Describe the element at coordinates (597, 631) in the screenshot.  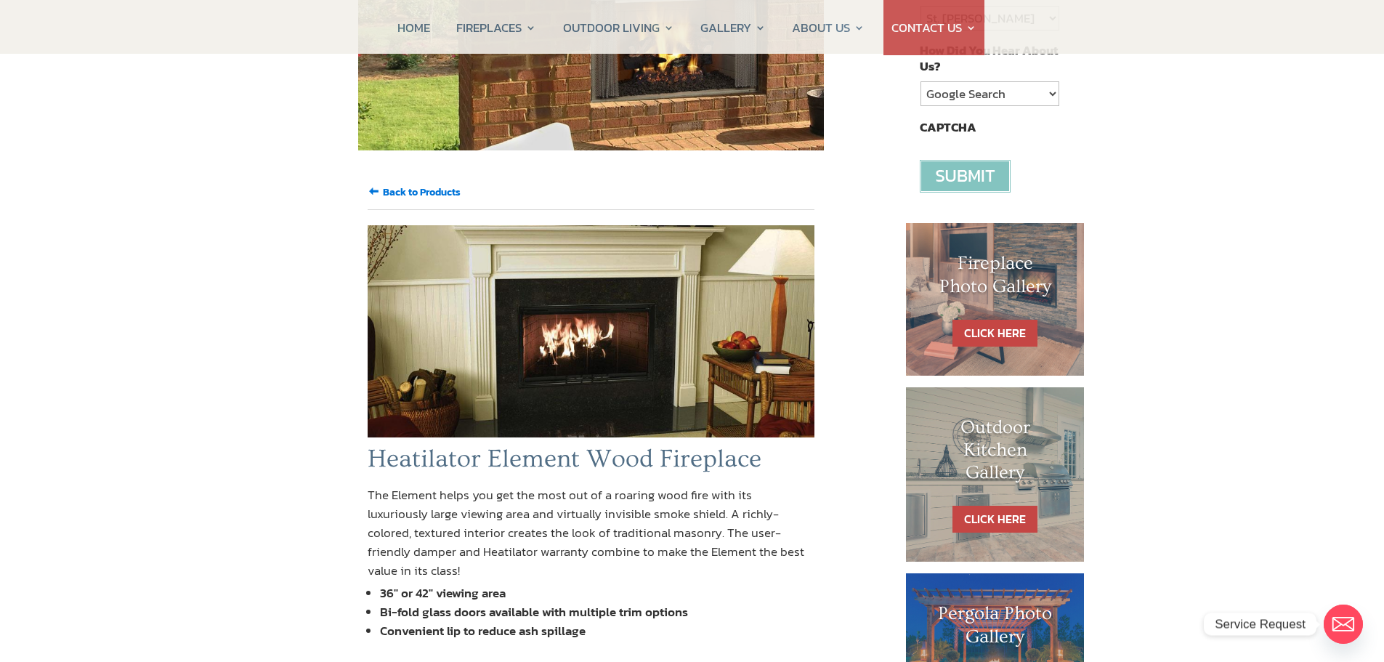
I see `li: Convenient lip to reduce ash spillage` at that location.